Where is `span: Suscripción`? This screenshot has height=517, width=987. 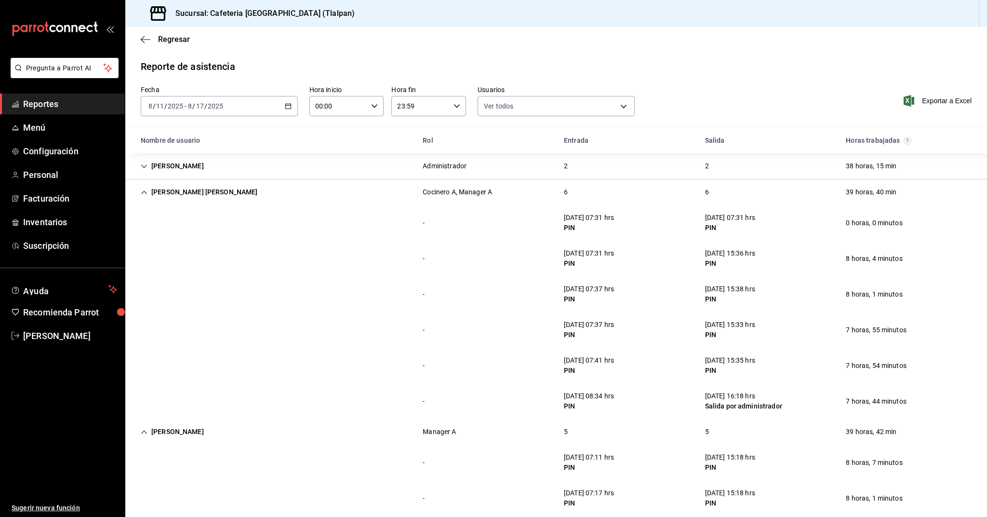
span: Suscripción is located at coordinates (70, 245).